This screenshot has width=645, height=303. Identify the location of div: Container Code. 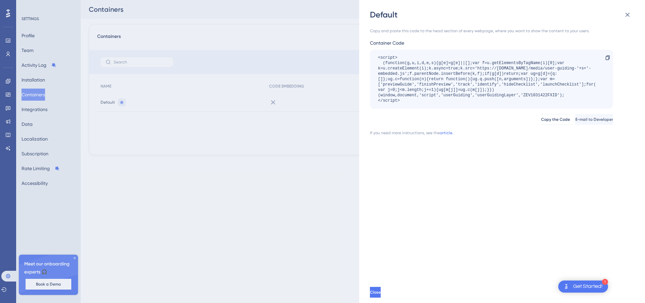
(491, 43).